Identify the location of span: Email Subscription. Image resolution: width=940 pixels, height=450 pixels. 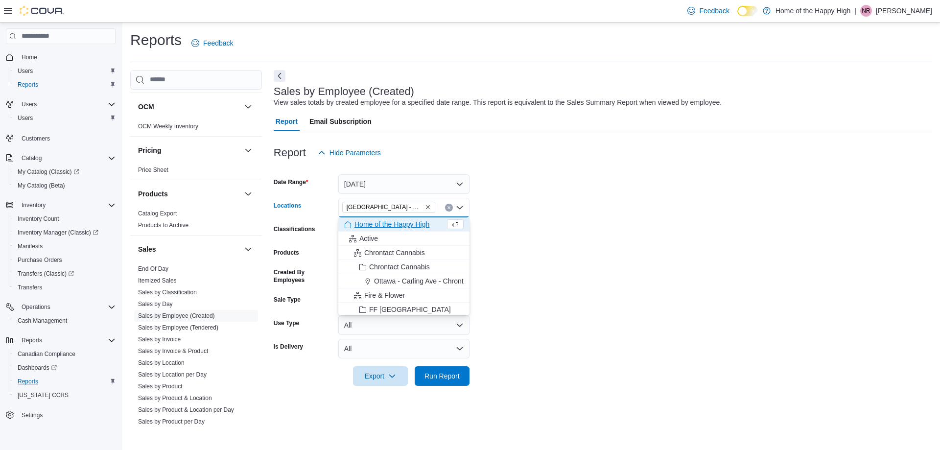
(340, 121).